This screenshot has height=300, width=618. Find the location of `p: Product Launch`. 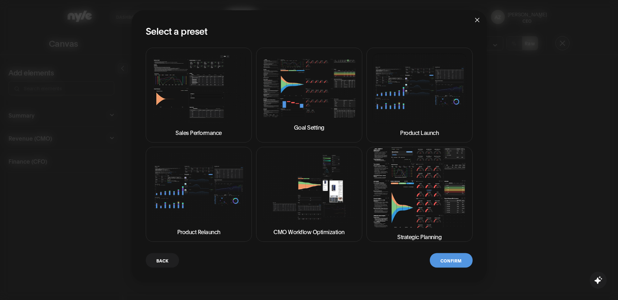

p: Product Launch is located at coordinates (419, 132).